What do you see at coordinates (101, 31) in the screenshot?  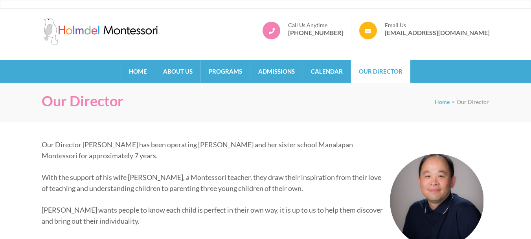 I see `img: Holmdel Montessori School` at bounding box center [101, 31].